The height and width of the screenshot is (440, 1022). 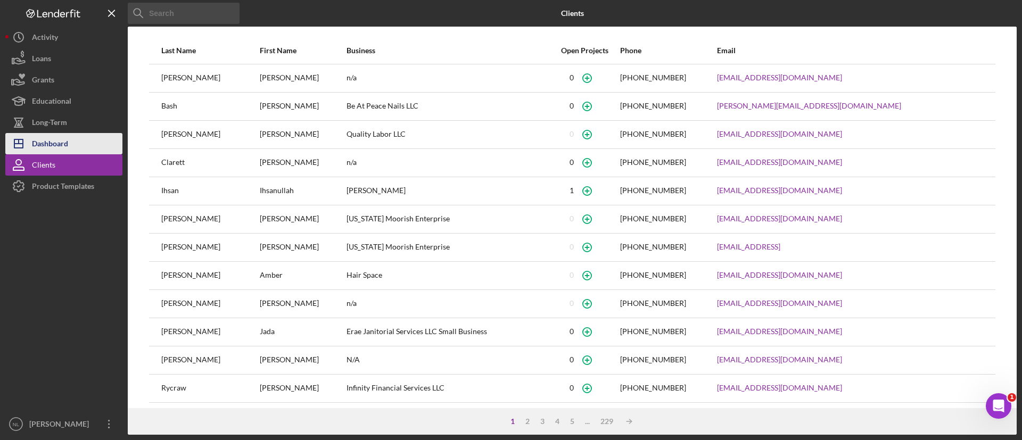 I want to click on button: Loans, so click(x=64, y=59).